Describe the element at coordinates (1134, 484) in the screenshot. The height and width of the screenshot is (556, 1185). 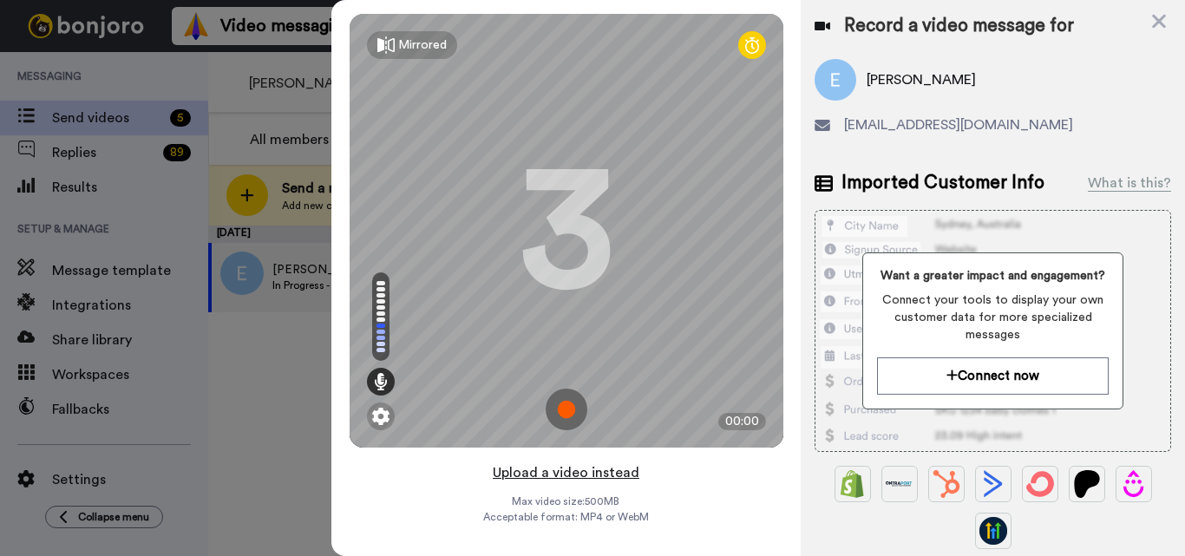
I see `img: Drip` at that location.